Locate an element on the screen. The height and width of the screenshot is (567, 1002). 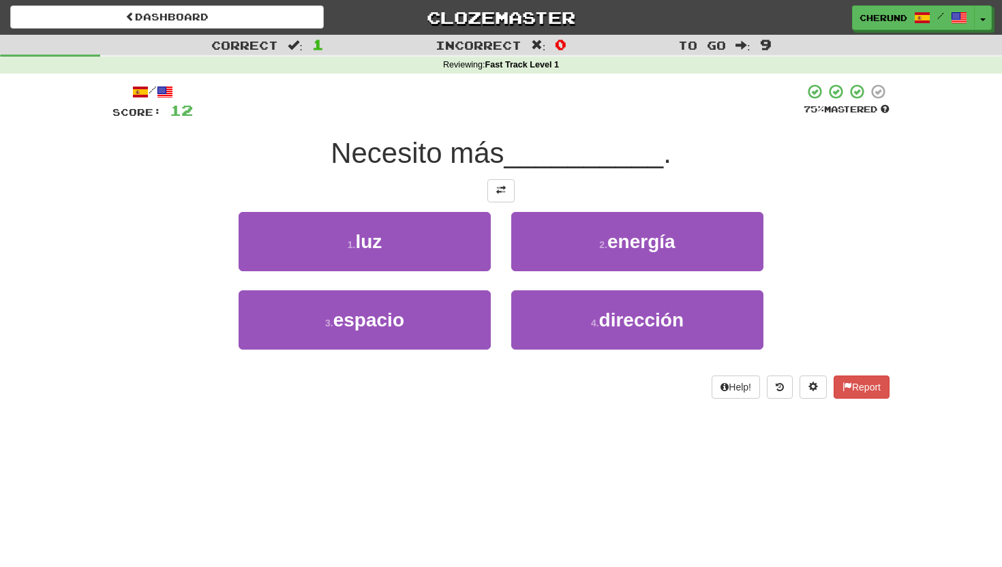
small: 1 . is located at coordinates (352, 245).